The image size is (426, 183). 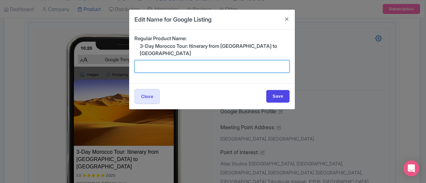 What do you see at coordinates (212, 39) in the screenshot?
I see `div: Regular Product Name:` at bounding box center [212, 39].